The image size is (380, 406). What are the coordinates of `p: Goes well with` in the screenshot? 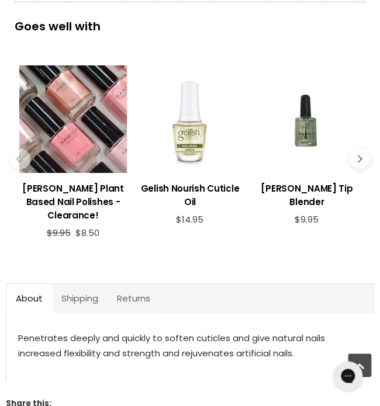 It's located at (190, 20).